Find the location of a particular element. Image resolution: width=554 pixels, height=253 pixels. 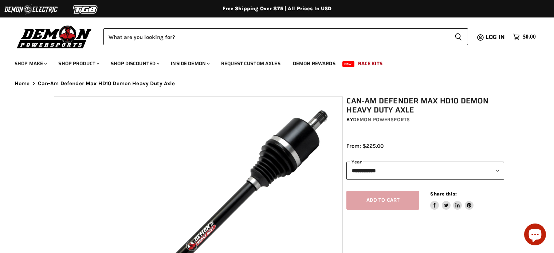

h1: Can-Am Defender Max HD10 Demon Heavy Duty Axle is located at coordinates (425, 106).